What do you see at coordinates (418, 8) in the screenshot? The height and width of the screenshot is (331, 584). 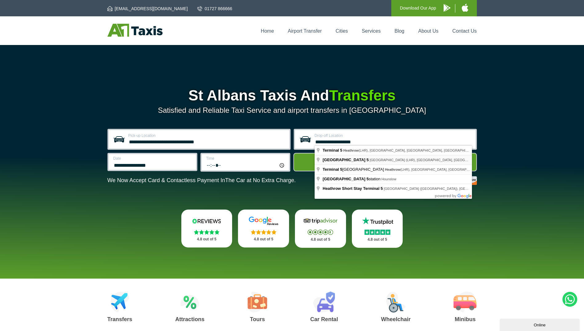 I see `p: Download Our App` at bounding box center [418, 8].